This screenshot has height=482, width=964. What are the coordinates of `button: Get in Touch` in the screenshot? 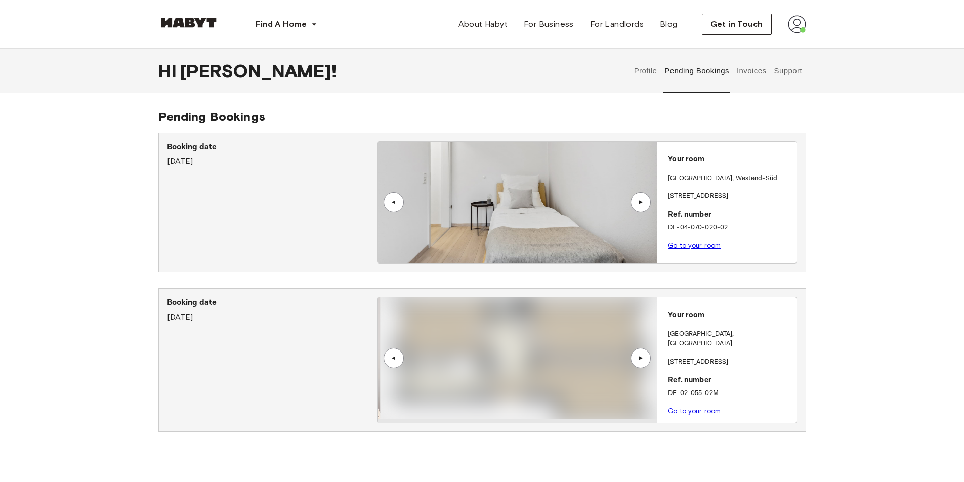 It's located at (737, 24).